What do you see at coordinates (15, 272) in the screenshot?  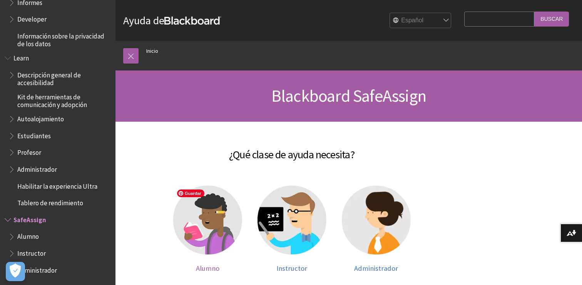 I see `button: Abrir preferencias` at bounding box center [15, 272].